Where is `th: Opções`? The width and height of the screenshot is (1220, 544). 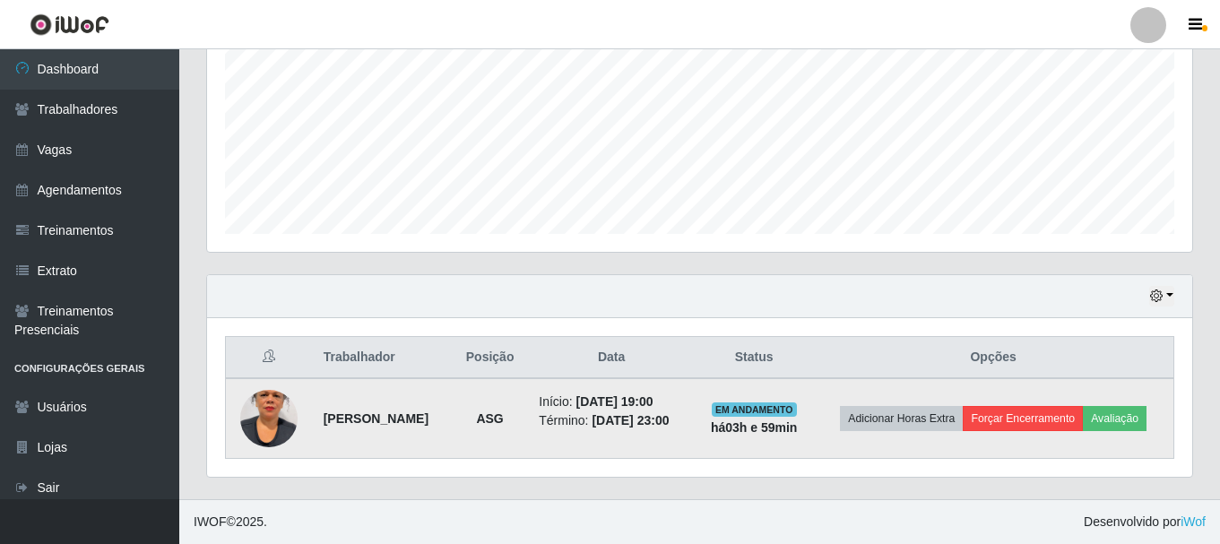
th: Opções is located at coordinates (993, 358).